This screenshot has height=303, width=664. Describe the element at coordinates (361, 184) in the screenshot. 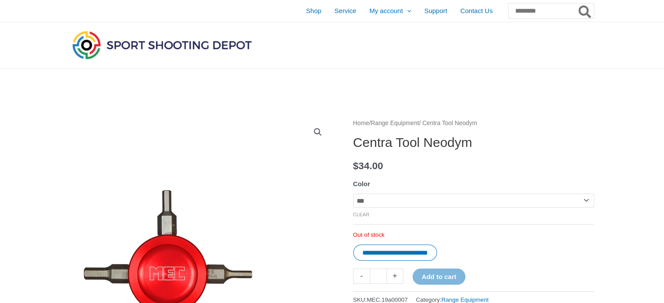

I see `label: Color` at that location.